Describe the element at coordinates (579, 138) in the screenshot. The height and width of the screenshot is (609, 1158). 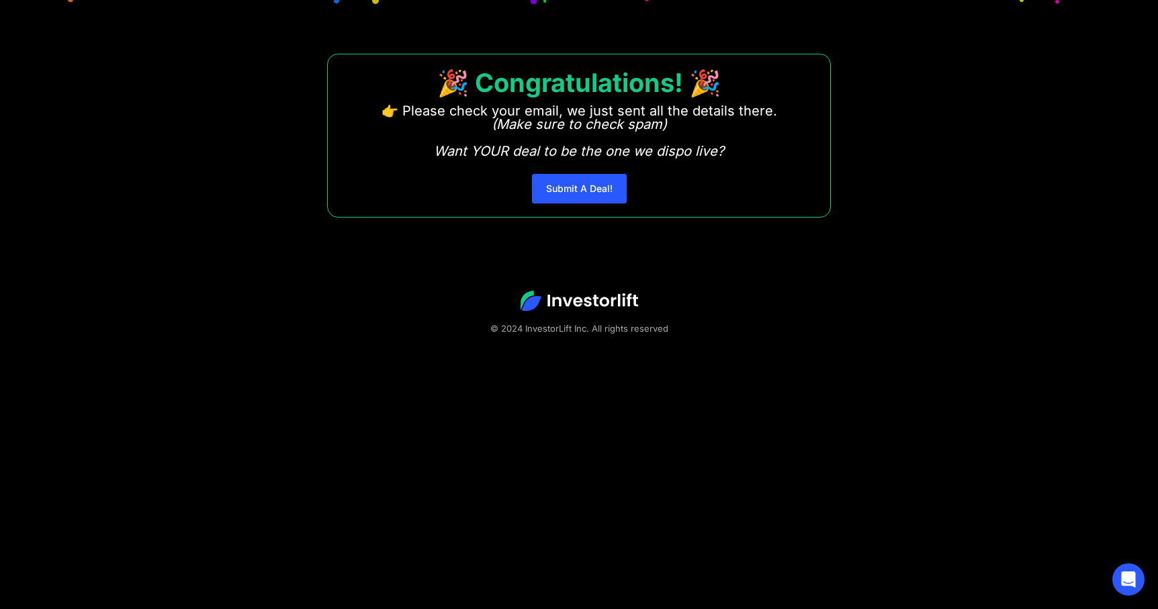
I see `em: (Make sure to check spam) Want YOUR deal to be the one we dispo live?` at that location.